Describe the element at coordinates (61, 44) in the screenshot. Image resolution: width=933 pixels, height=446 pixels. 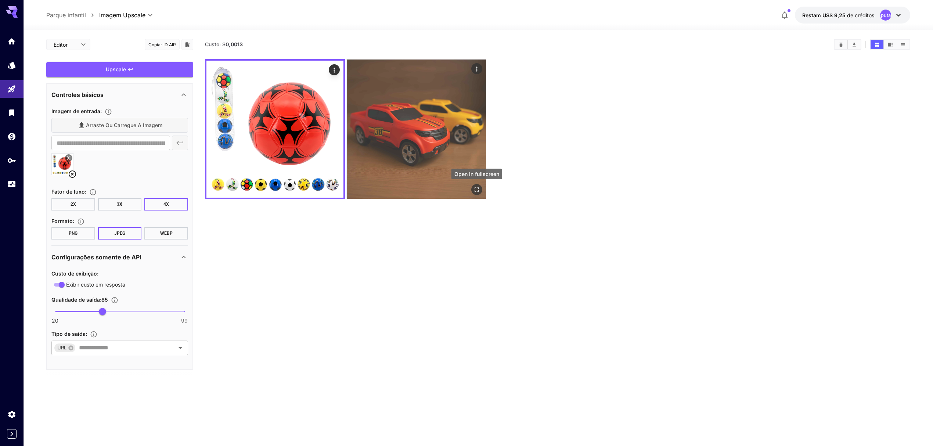
I see `font: Editor` at that location.